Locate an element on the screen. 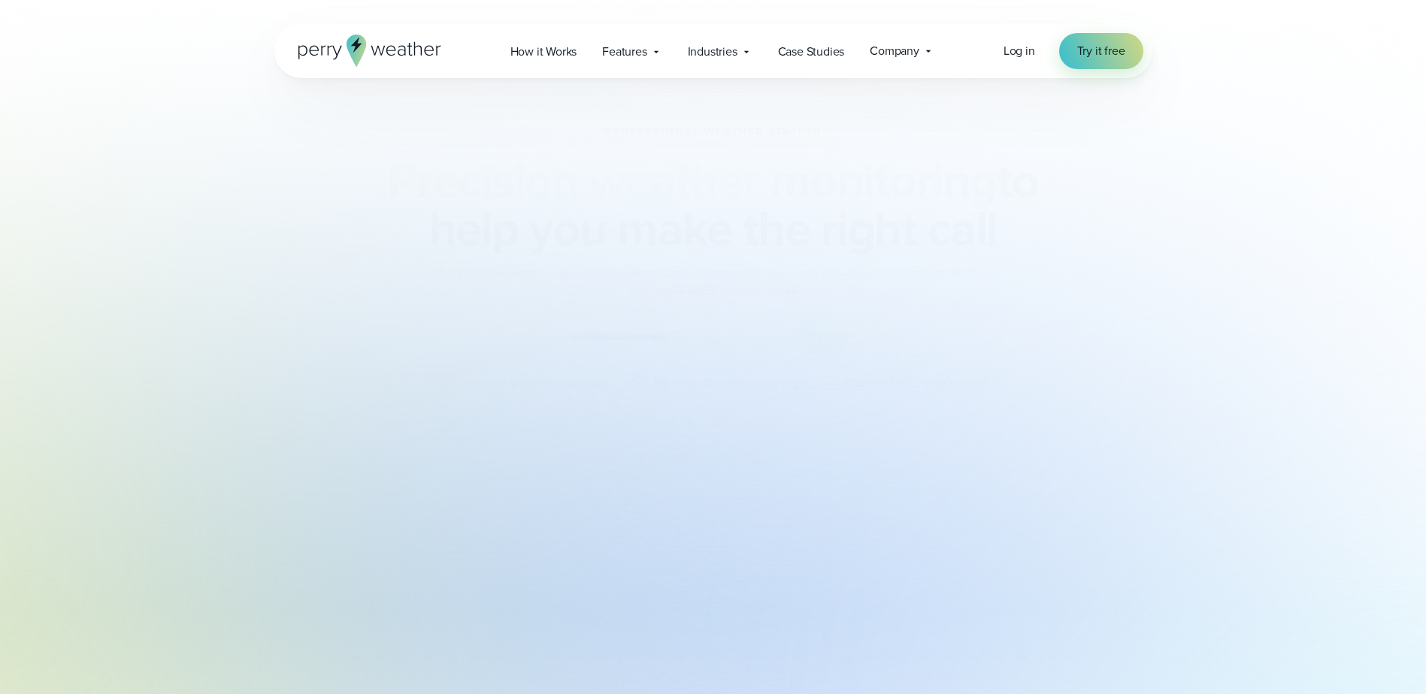  a: Try it free is located at coordinates (1101, 51).